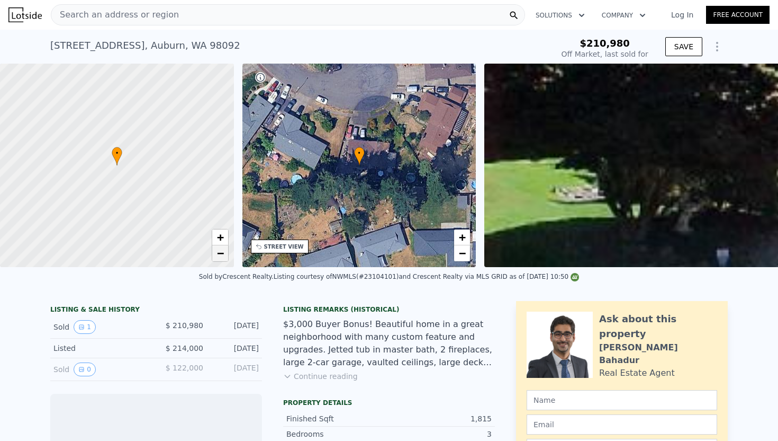  Describe the element at coordinates (441, 418) in the screenshot. I see `div: 1,815` at that location.